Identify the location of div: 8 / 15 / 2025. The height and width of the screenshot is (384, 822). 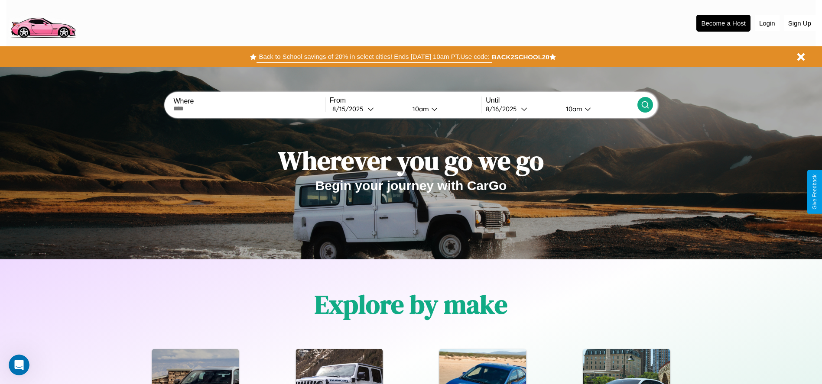
(350, 109).